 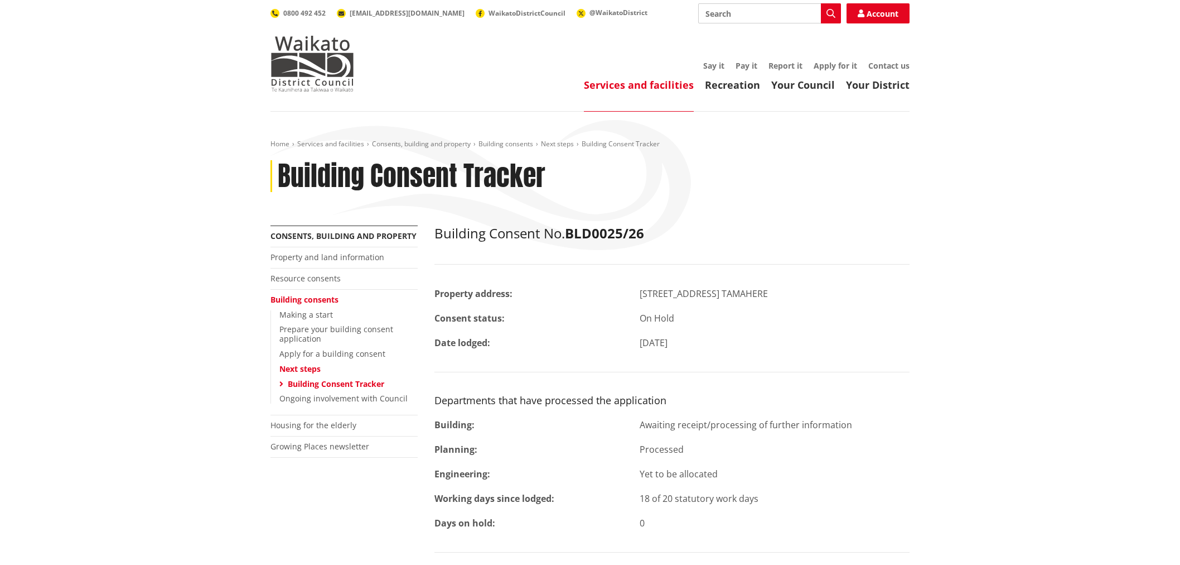 What do you see at coordinates (621, 143) in the screenshot?
I see `span: Building Consent Tracker` at bounding box center [621, 143].